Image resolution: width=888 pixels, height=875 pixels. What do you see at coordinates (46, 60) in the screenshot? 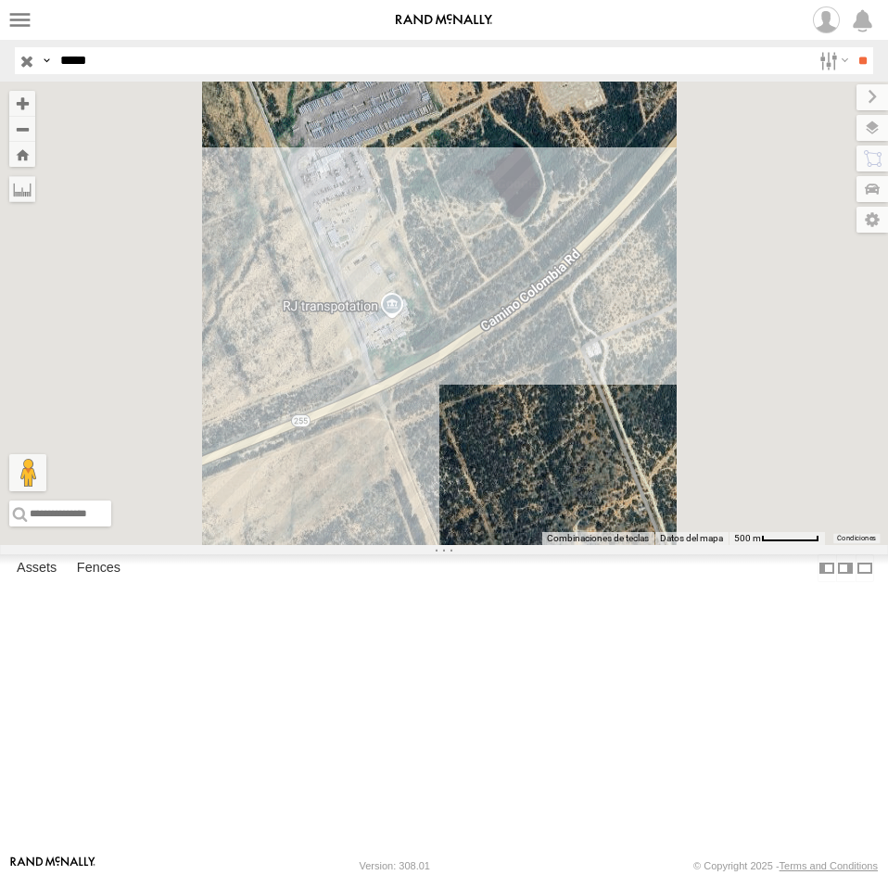
I see `label: Search Query` at bounding box center [46, 60].